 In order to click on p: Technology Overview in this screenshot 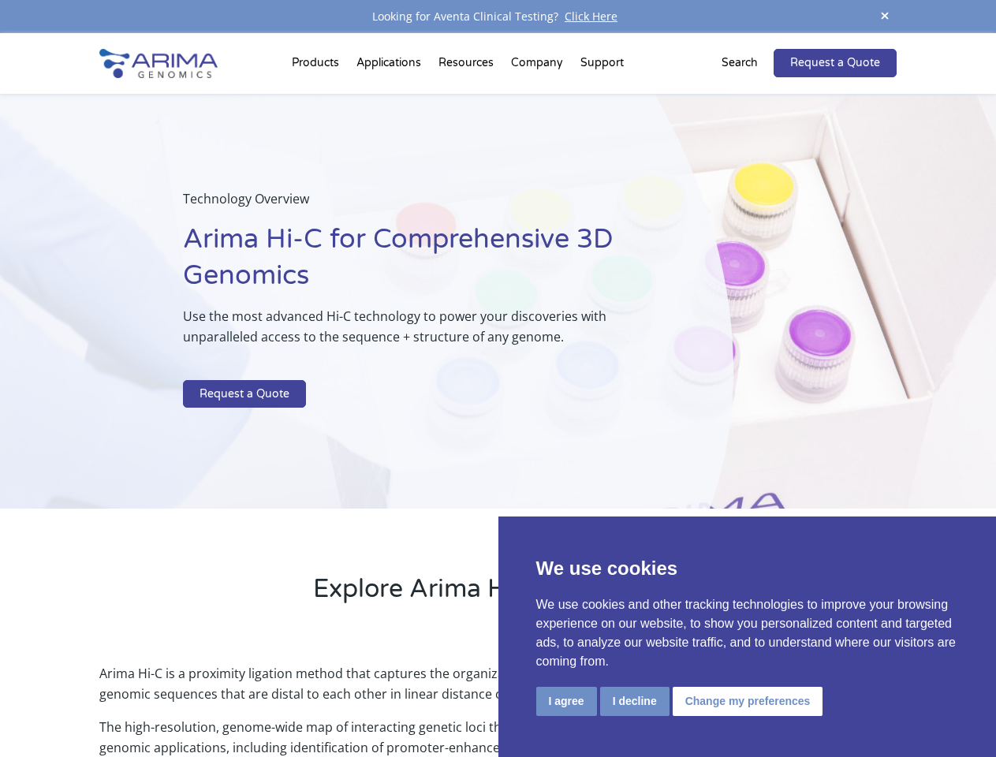, I will do `click(418, 205)`.